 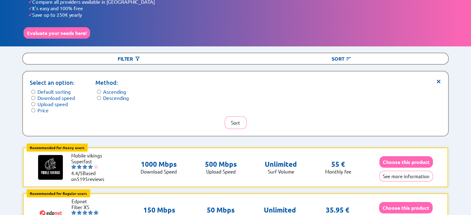 I want to click on label: Download speed, so click(x=56, y=98).